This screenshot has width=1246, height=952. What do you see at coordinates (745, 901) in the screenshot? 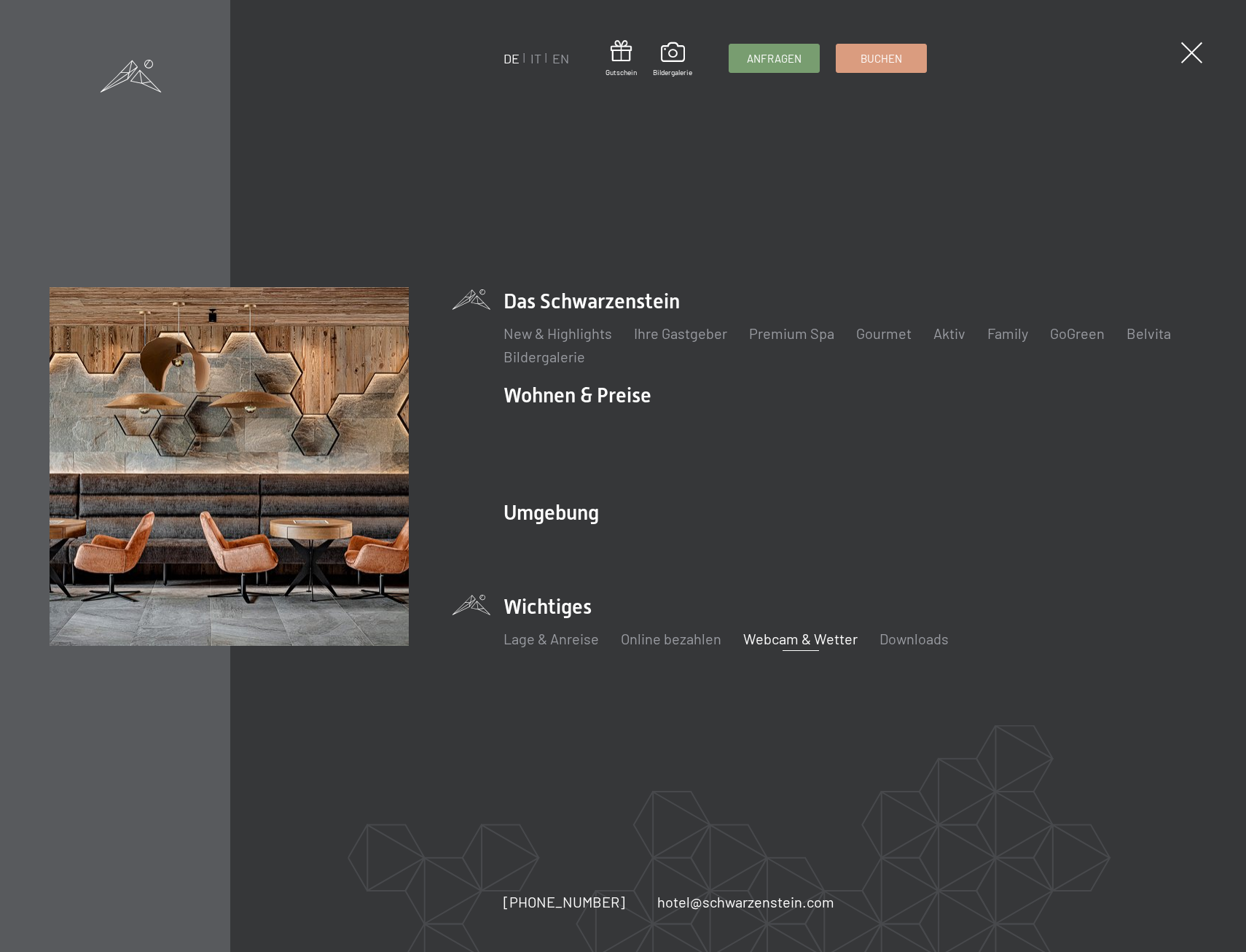
I see `a: hotel@schwarzenstein.com` at bounding box center [745, 901].